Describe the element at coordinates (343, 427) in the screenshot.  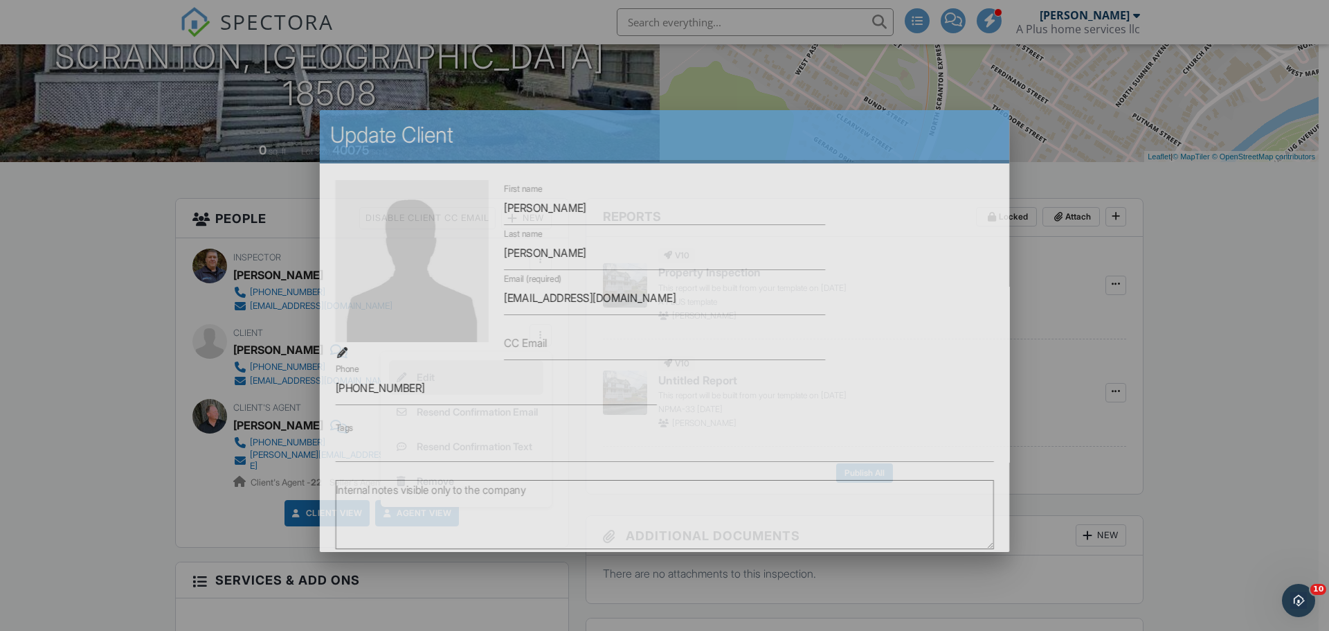
I see `label: Tags` at that location.